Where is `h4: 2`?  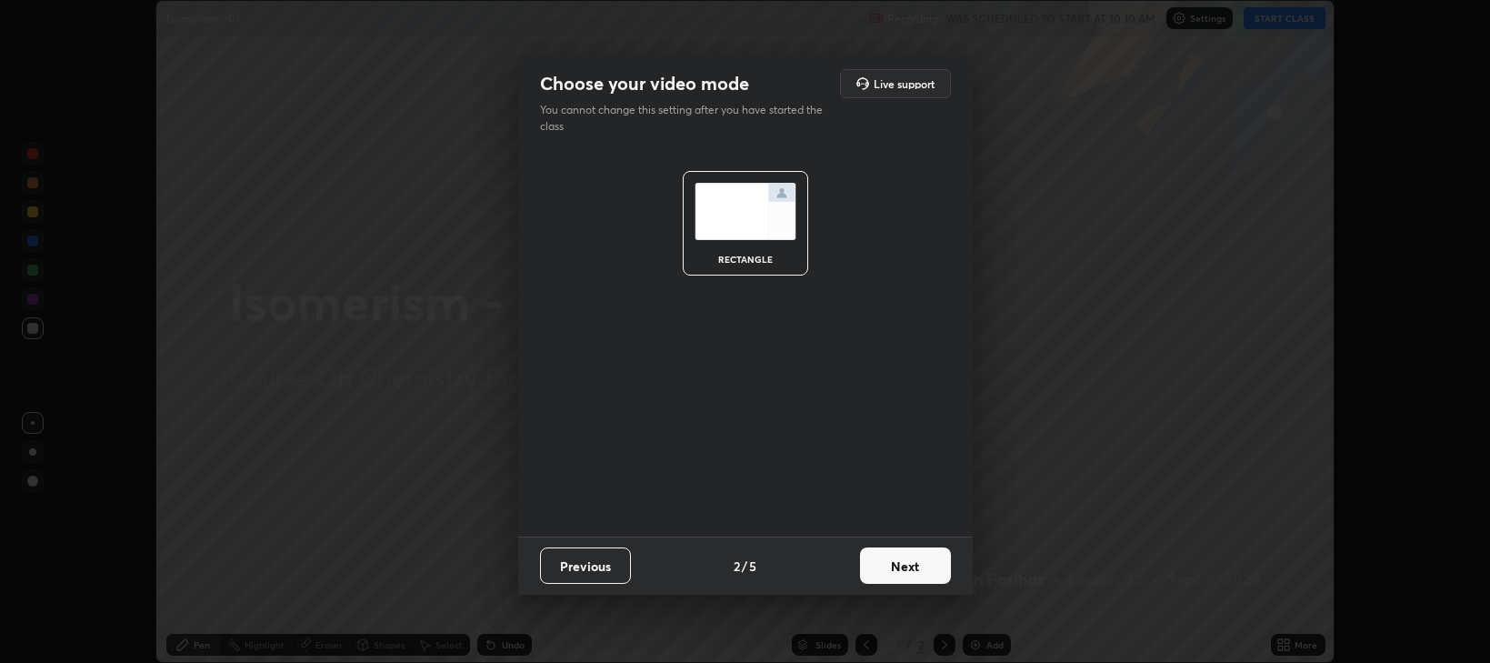 h4: 2 is located at coordinates (737, 566).